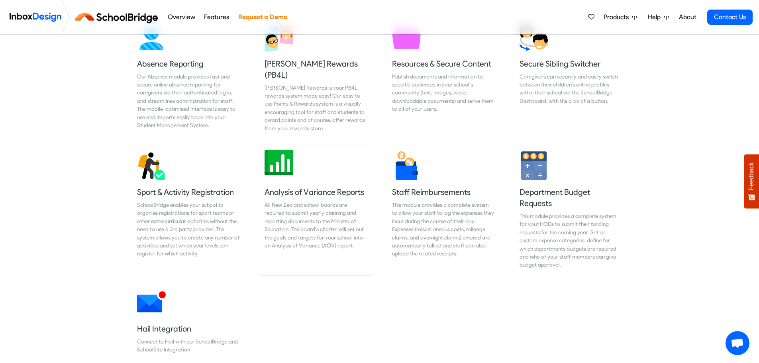 The height and width of the screenshot is (363, 759). Describe the element at coordinates (279, 163) in the screenshot. I see `img: 2022_01_13_icon_analysis_report.svg` at that location.